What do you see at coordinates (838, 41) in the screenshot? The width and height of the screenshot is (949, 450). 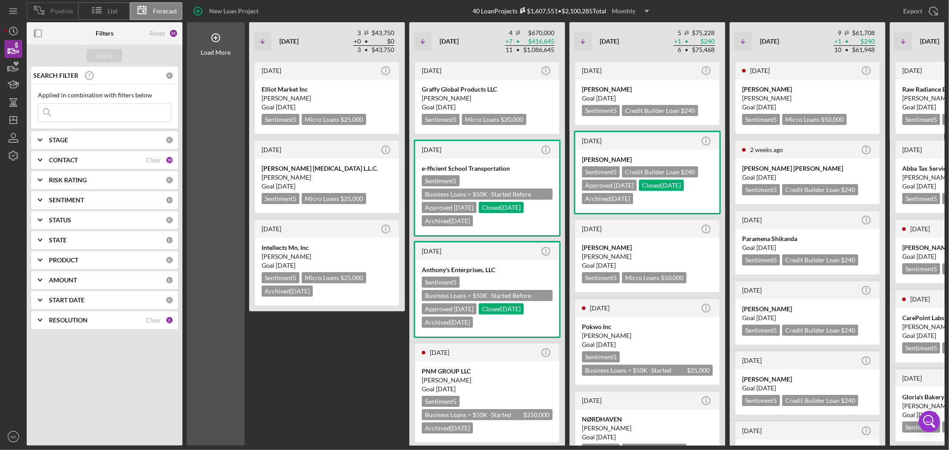 I see `td: + 1` at bounding box center [838, 41].